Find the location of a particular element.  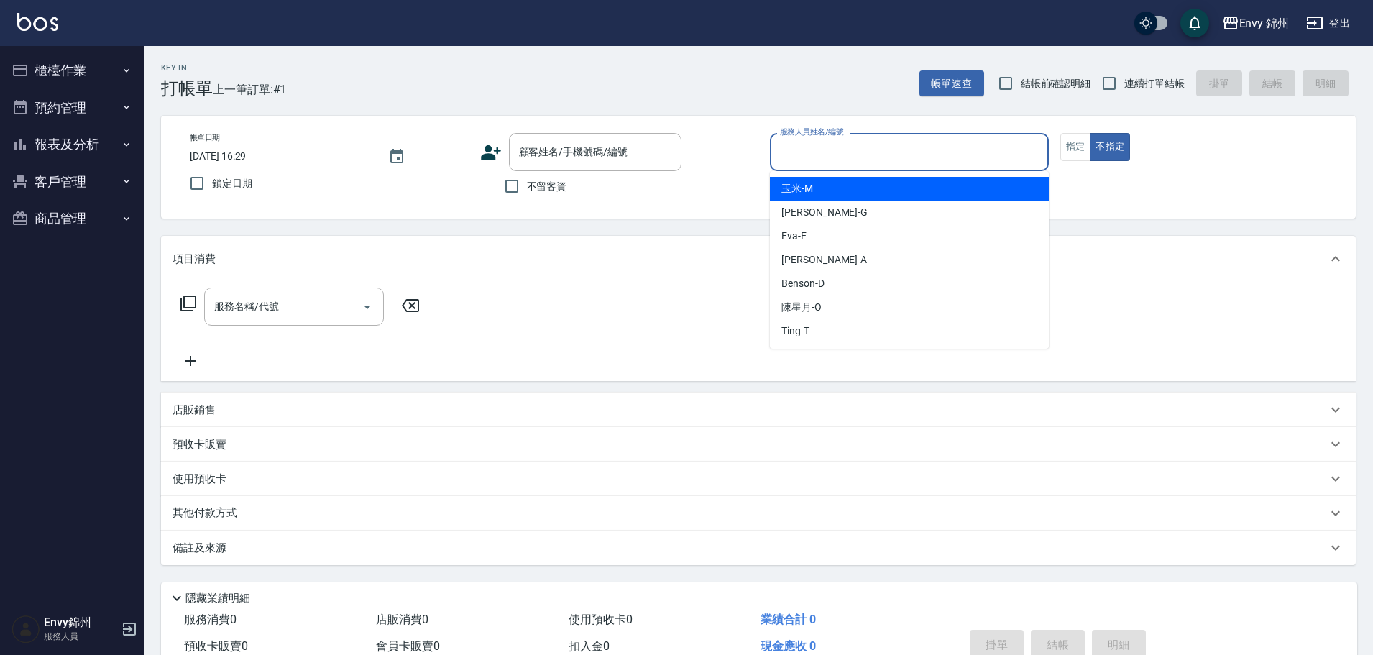

p: 預收卡販賣 is located at coordinates (199, 444).